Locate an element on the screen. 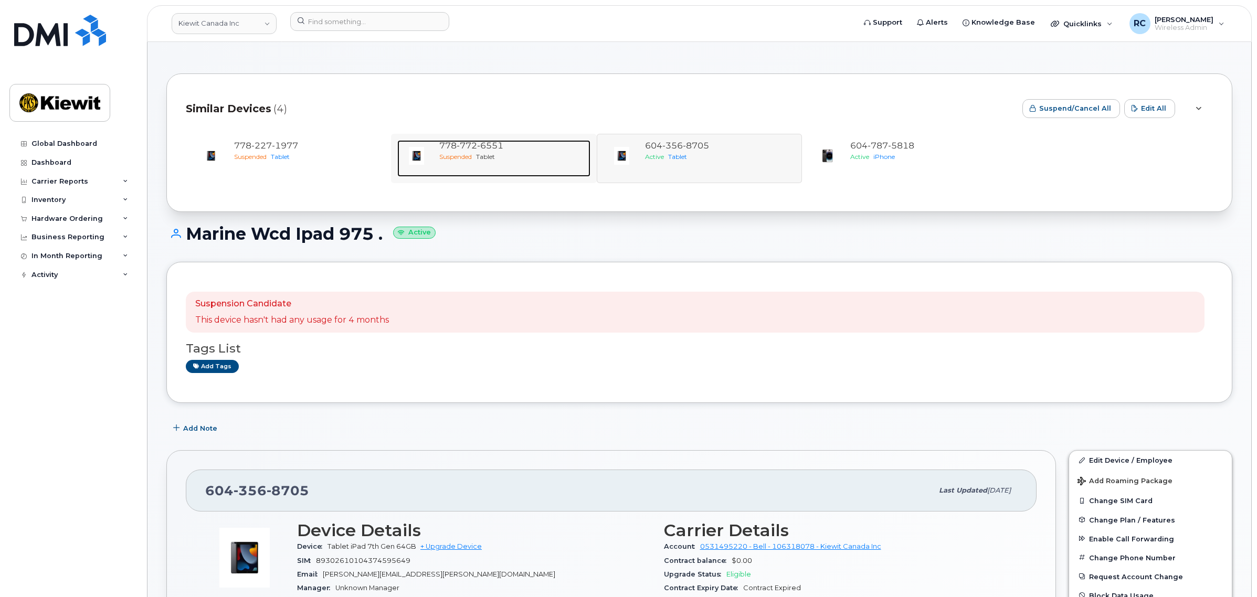  button: Suspend/Cancel All is located at coordinates (1071, 109).